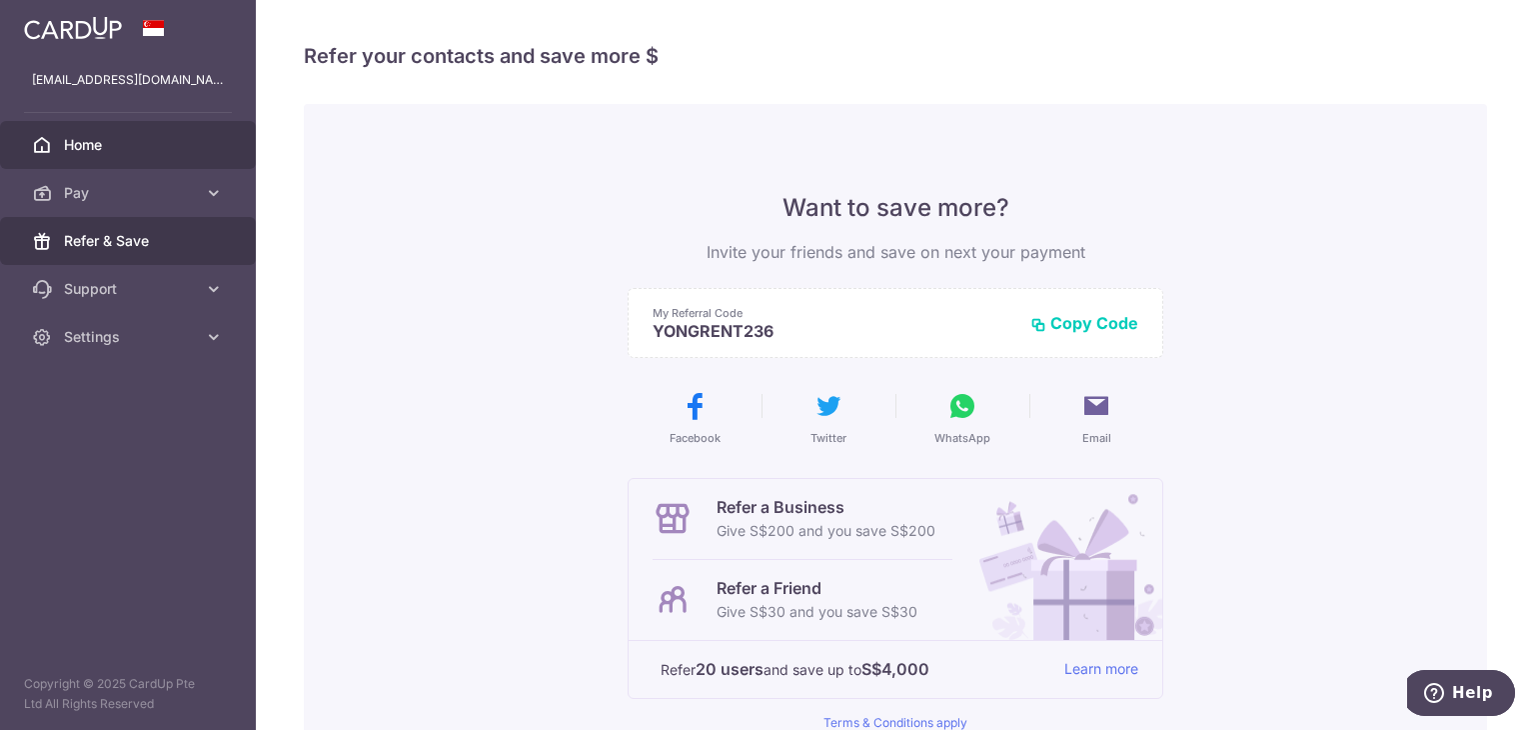  What do you see at coordinates (963, 438) in the screenshot?
I see `span: WhatsApp` at bounding box center [963, 438].